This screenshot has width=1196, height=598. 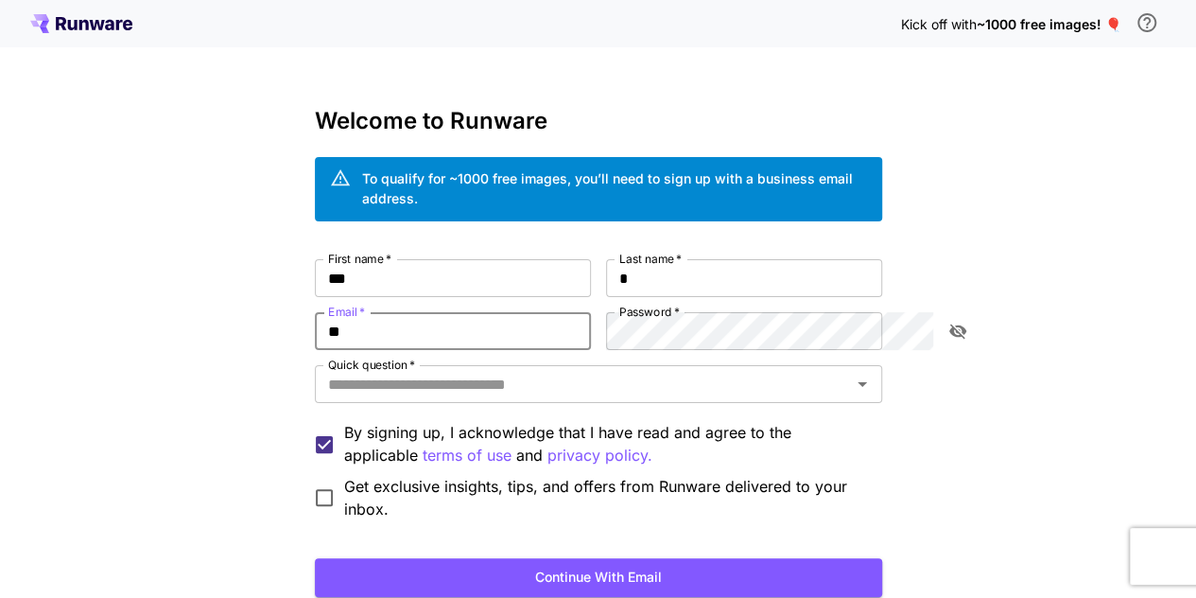 I want to click on button: Continue with email, so click(x=599, y=577).